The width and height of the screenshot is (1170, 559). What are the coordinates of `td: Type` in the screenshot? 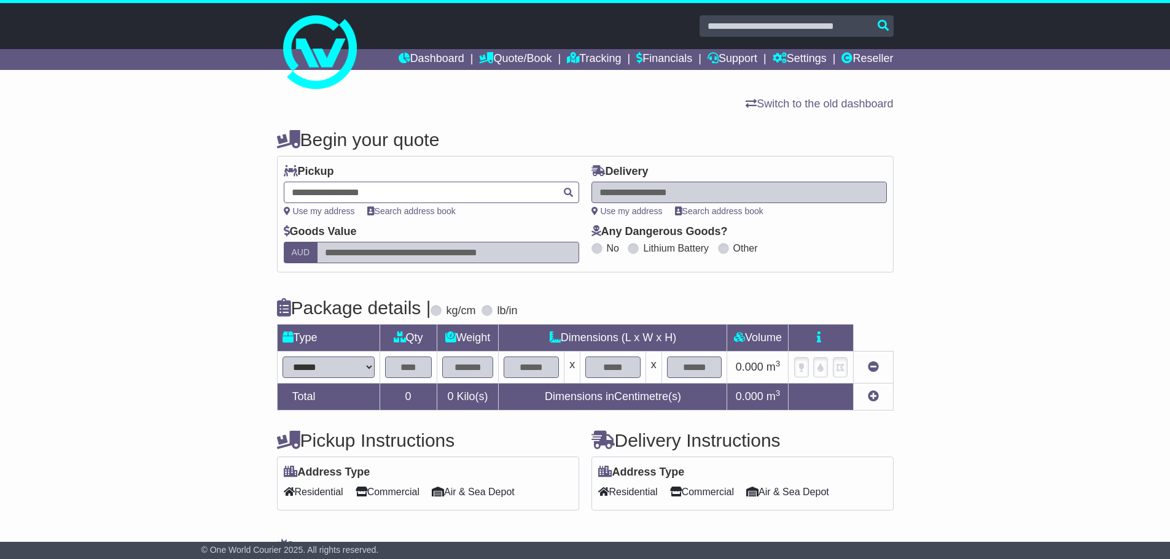 It's located at (328, 338).